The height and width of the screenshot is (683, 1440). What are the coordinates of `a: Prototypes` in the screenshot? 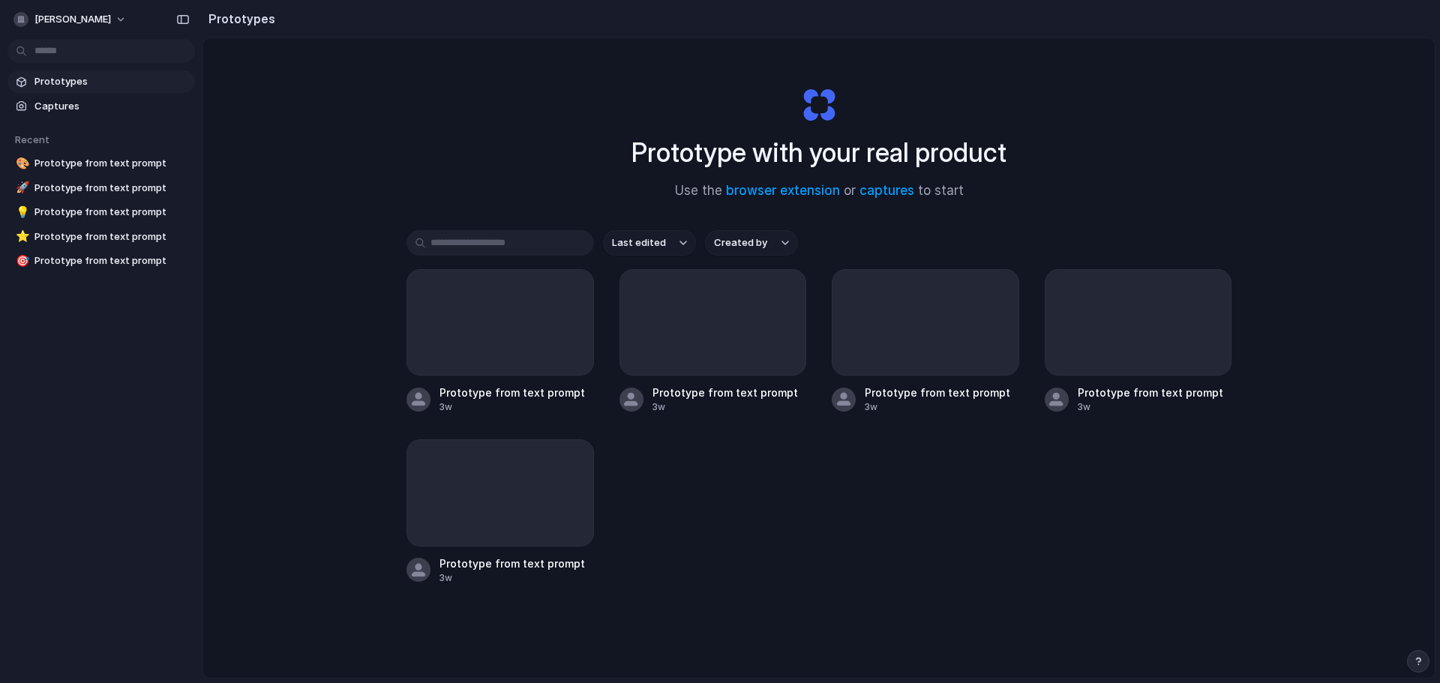 It's located at (101, 82).